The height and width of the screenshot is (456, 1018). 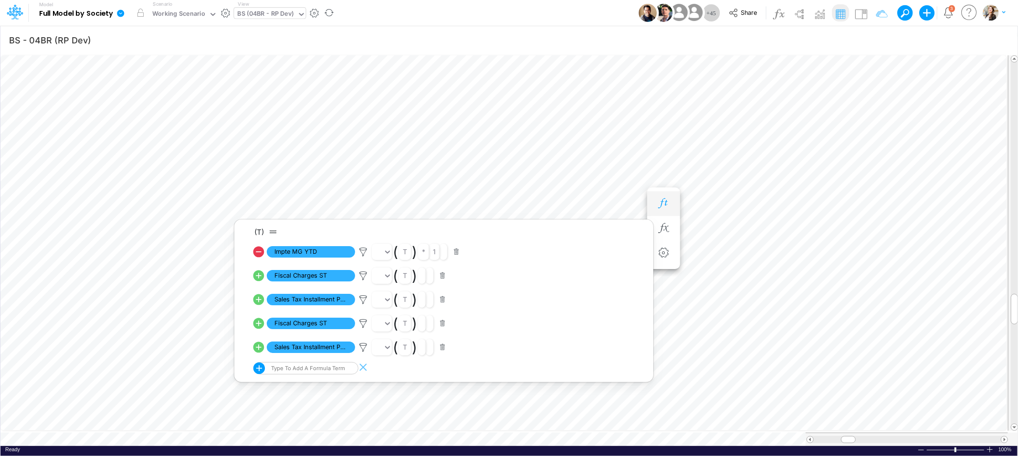 I want to click on span: + 45, so click(x=711, y=13).